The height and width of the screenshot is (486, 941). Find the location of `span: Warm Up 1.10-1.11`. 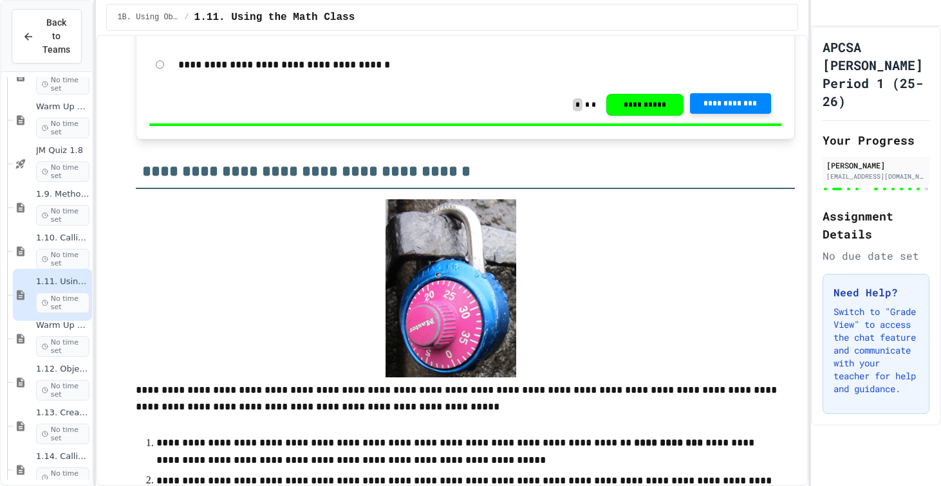

span: Warm Up 1.10-1.11 is located at coordinates (62, 326).